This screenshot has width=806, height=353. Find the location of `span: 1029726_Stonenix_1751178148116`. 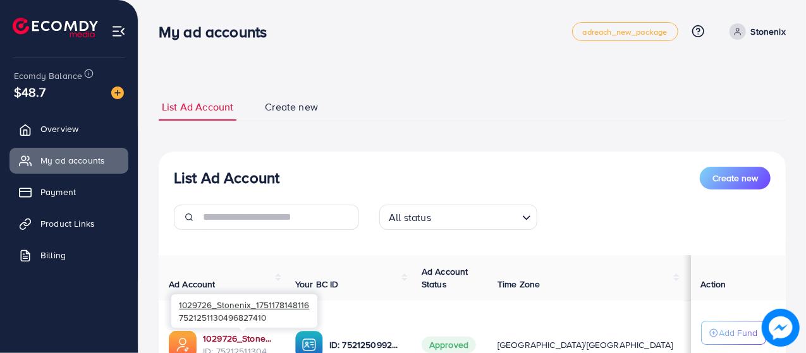

span: 1029726_Stonenix_1751178148116 is located at coordinates (244, 305).